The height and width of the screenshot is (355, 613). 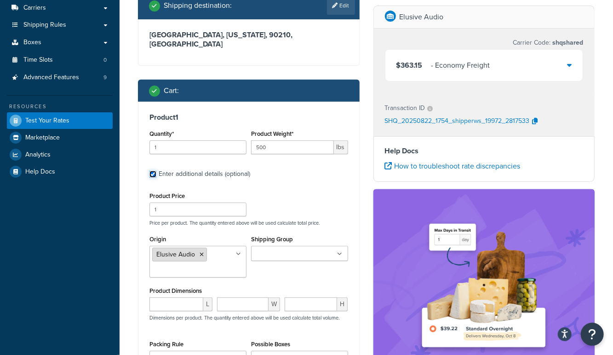 What do you see at coordinates (60, 138) in the screenshot?
I see `li: Marketplace` at bounding box center [60, 138].